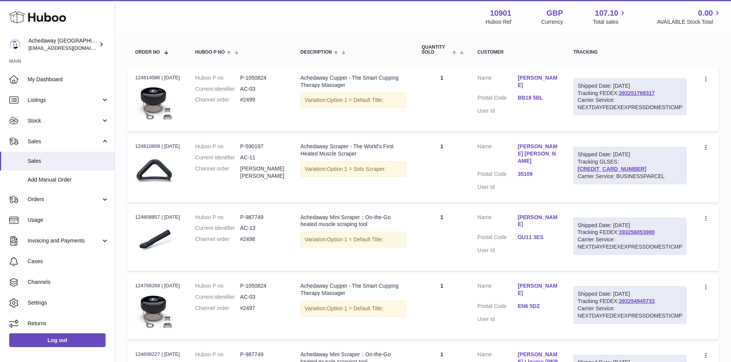 Image resolution: width=731 pixels, height=362 pixels. I want to click on a: Log out, so click(57, 341).